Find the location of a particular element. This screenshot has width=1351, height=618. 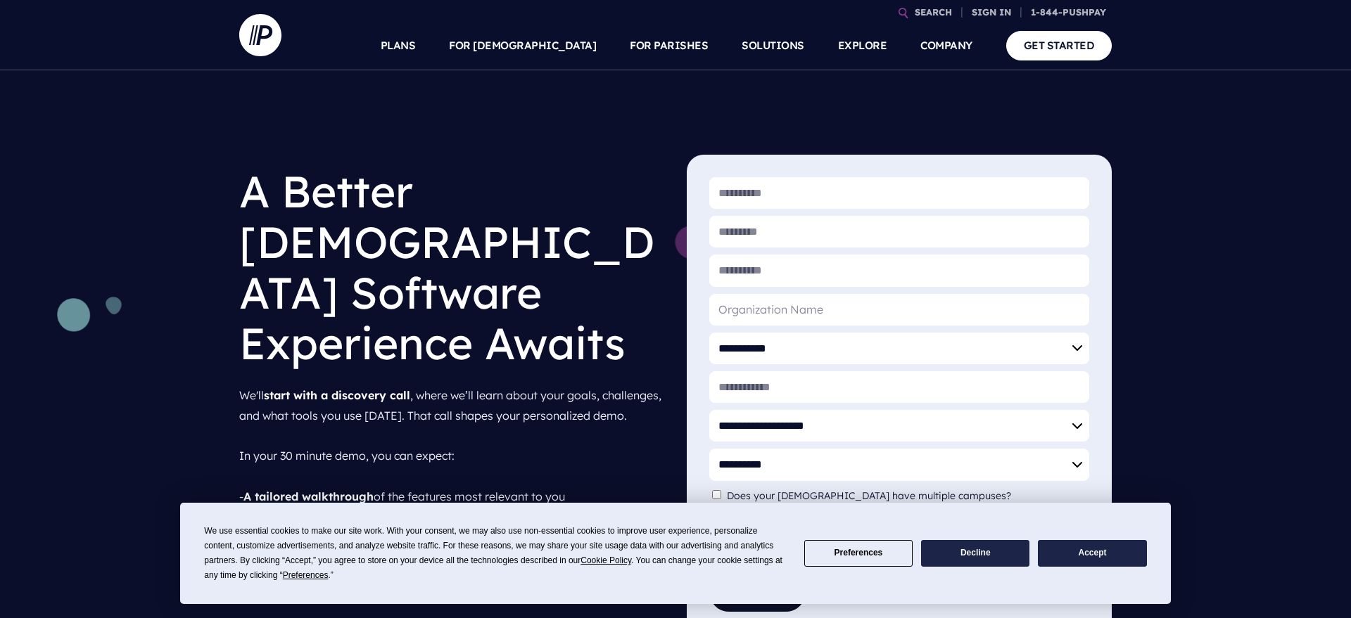

a: COMPANY is located at coordinates (946, 46).